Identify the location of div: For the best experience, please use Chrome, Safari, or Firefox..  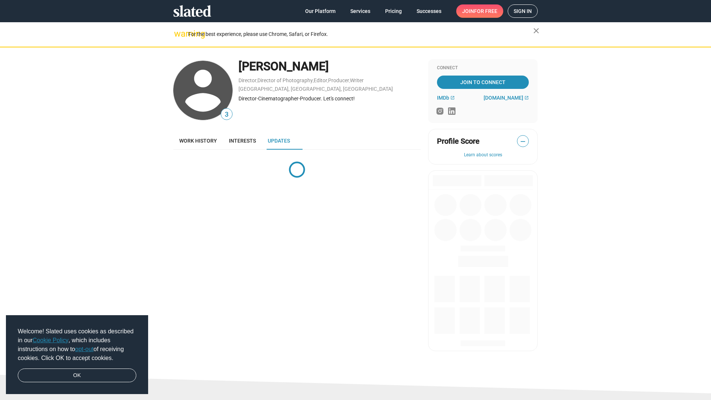
(361, 34).